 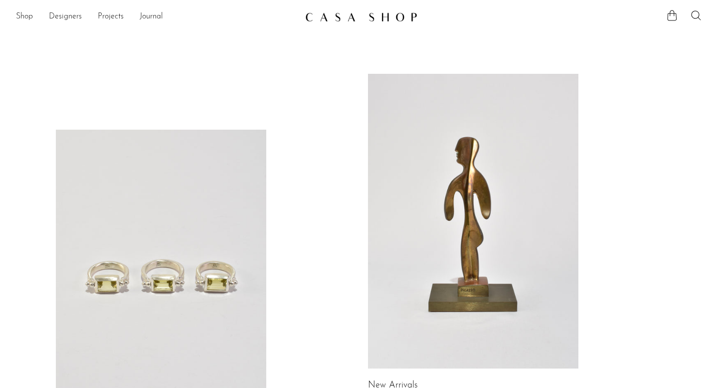 What do you see at coordinates (65, 17) in the screenshot?
I see `a: Designers` at bounding box center [65, 17].